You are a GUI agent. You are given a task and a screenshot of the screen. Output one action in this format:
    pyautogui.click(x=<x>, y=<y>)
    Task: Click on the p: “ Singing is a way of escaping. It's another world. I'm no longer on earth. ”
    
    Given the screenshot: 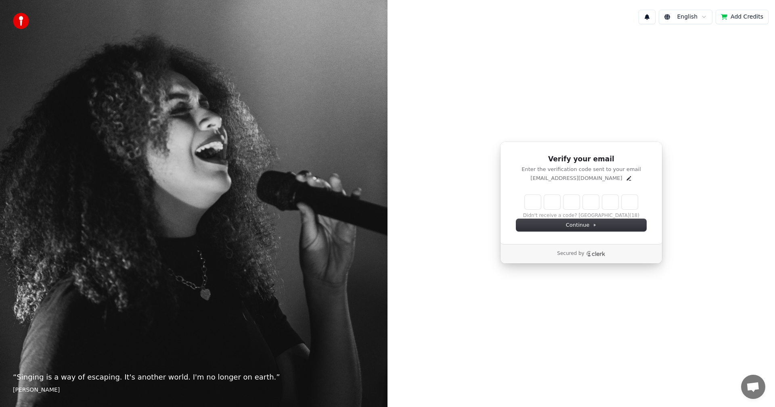 What is the action you would take?
    pyautogui.click(x=194, y=377)
    